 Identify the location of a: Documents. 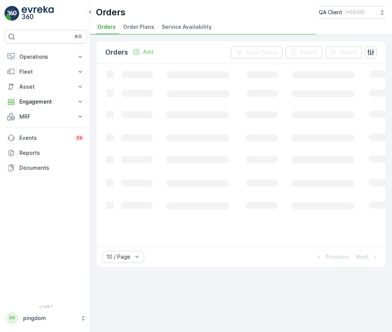
(46, 168).